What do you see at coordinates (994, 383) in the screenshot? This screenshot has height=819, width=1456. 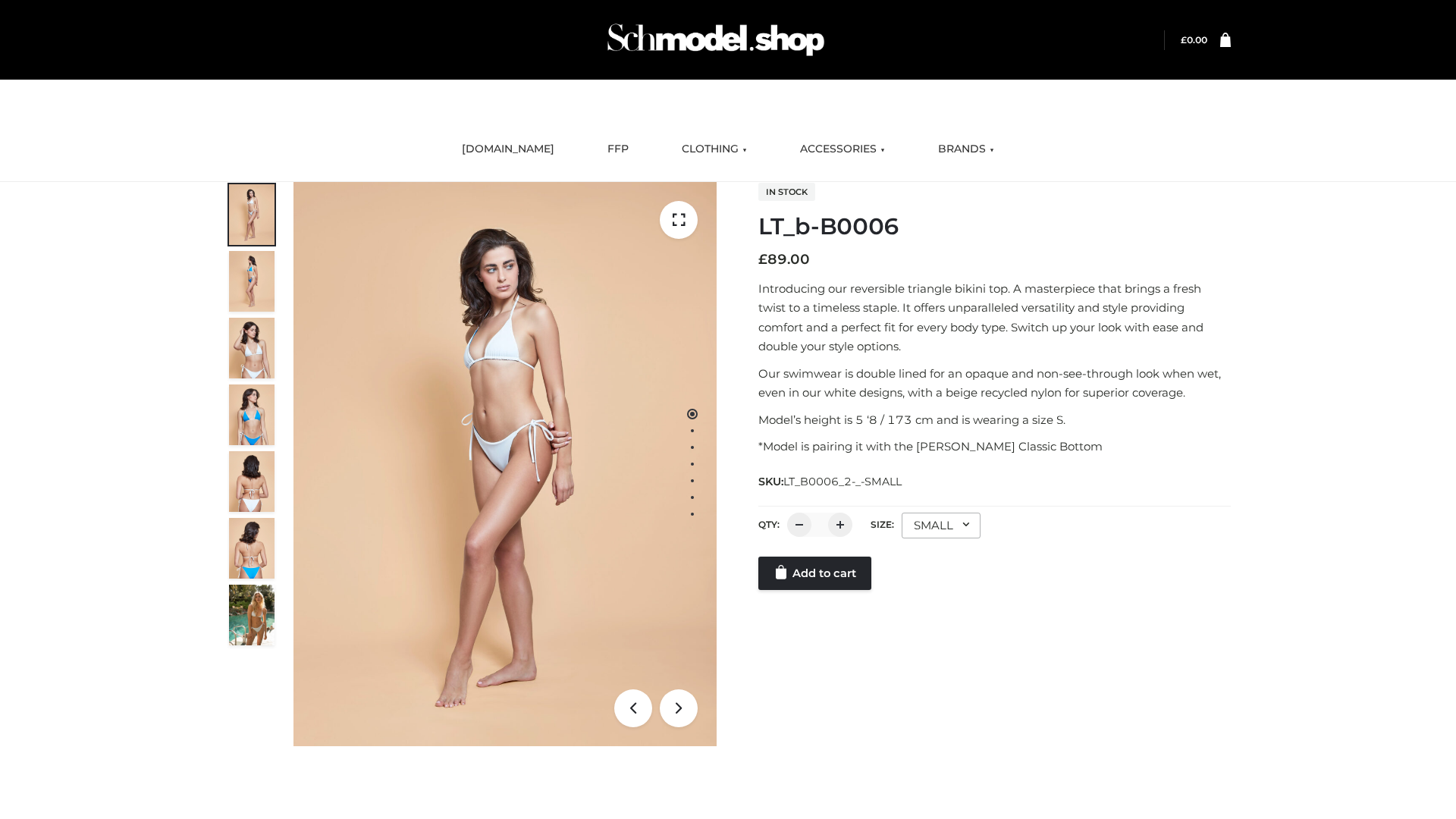 I see `p: Our swimwear is double lined for an opaque and non-see-through look when wet, even in our white d...` at bounding box center [994, 383].